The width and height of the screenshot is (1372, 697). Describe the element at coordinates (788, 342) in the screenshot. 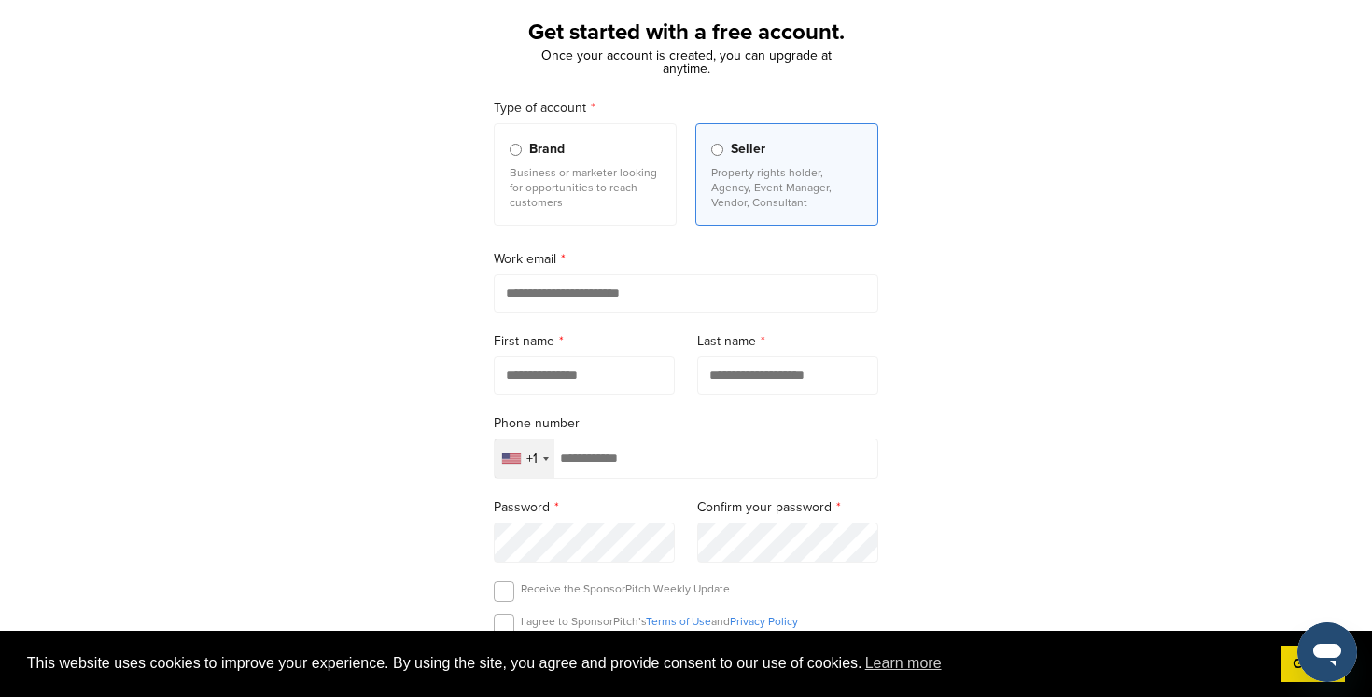

I see `label: Last name` at that location.